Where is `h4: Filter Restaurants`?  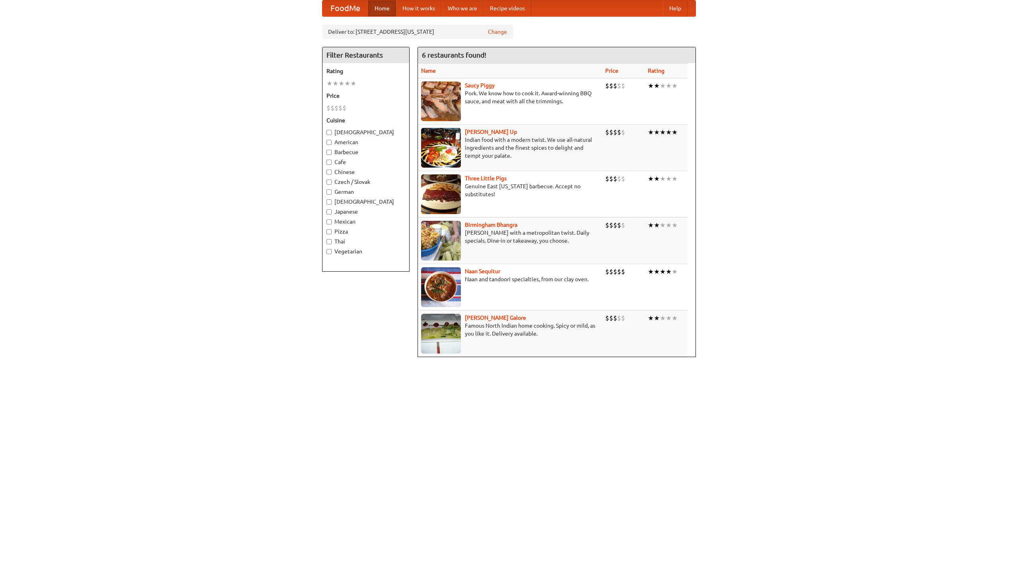 h4: Filter Restaurants is located at coordinates (366, 55).